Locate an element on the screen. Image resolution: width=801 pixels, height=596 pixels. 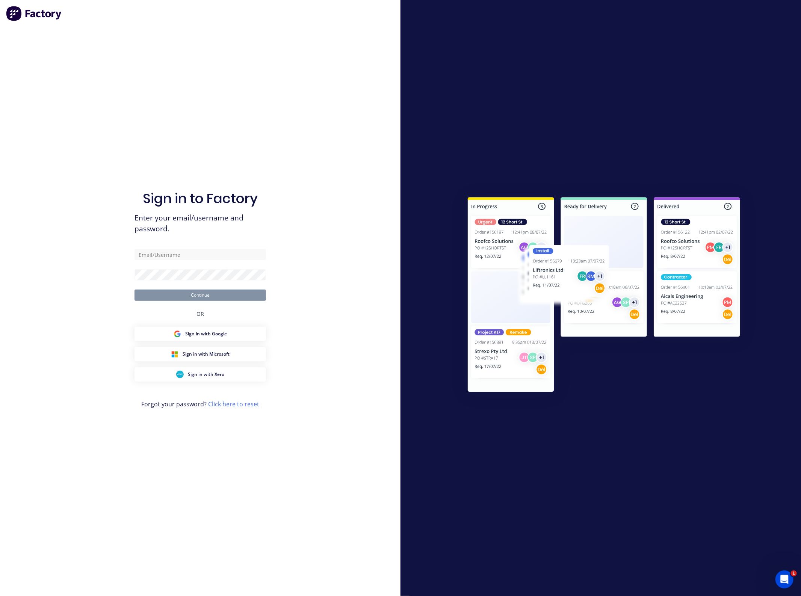
button: Continue is located at coordinates (200, 295).